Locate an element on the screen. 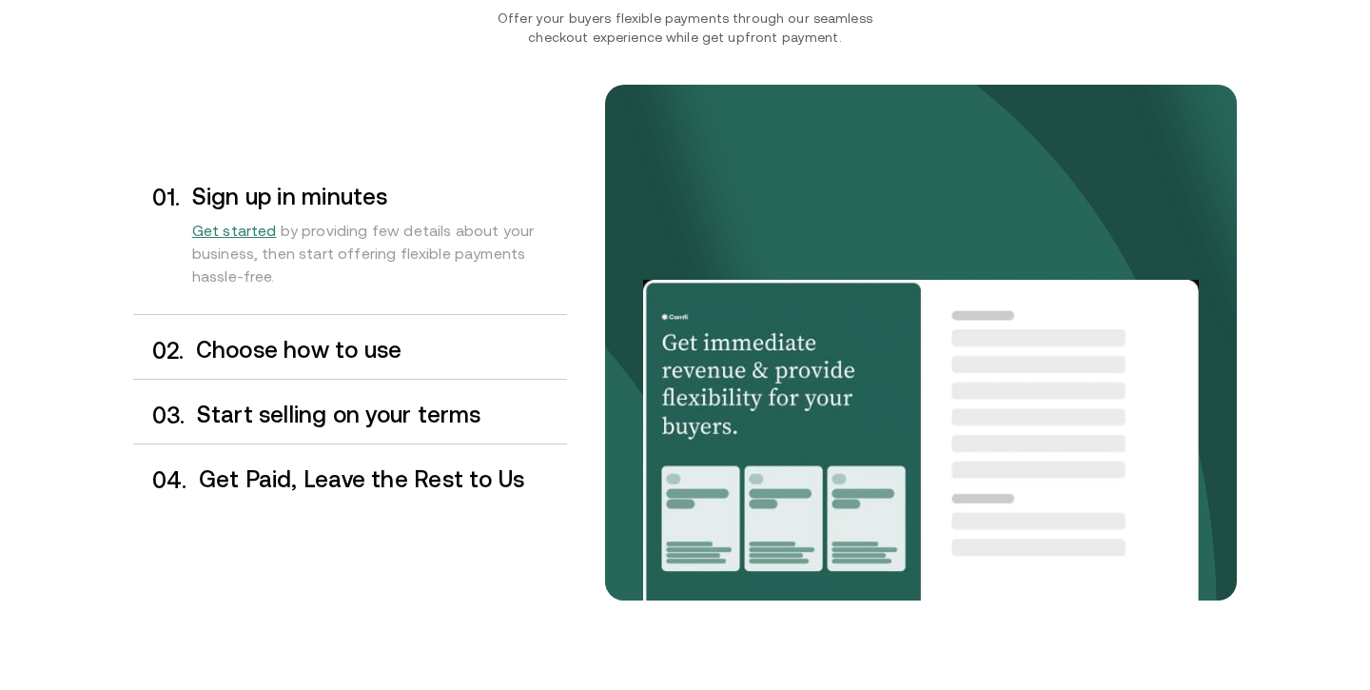 This screenshot has width=1370, height=690. span: Get started is located at coordinates (234, 230).